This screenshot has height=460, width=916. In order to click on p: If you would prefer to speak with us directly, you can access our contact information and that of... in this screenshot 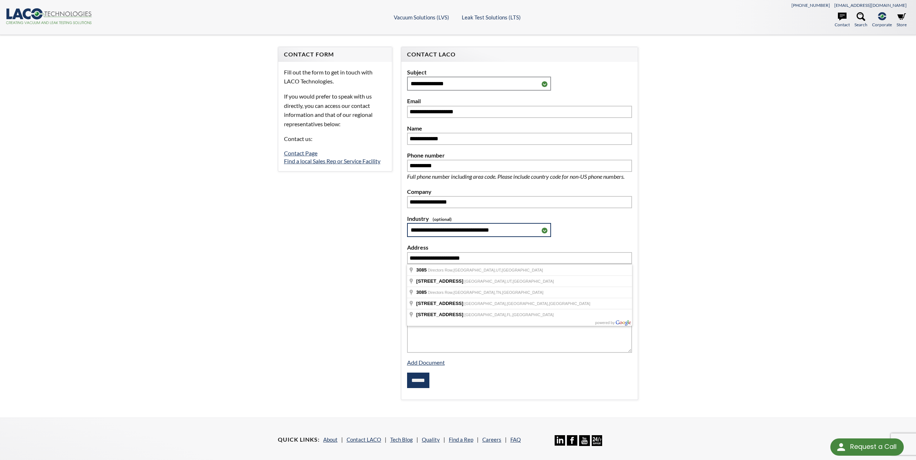, I will do `click(335, 110)`.